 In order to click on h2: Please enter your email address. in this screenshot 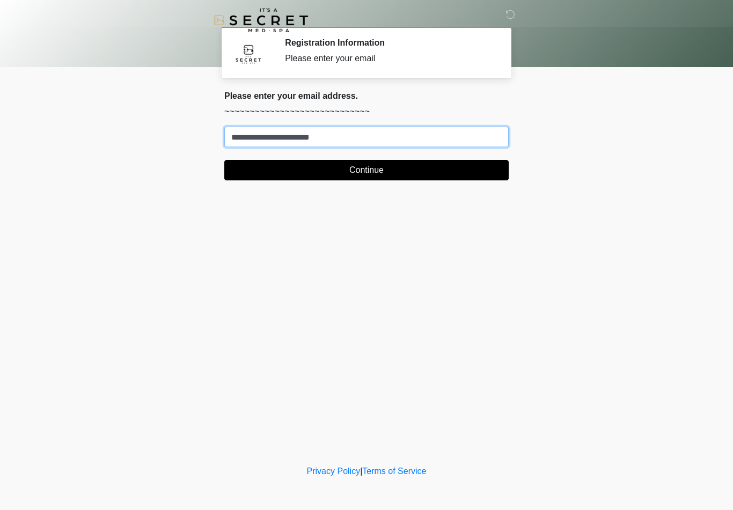, I will do `click(366, 96)`.